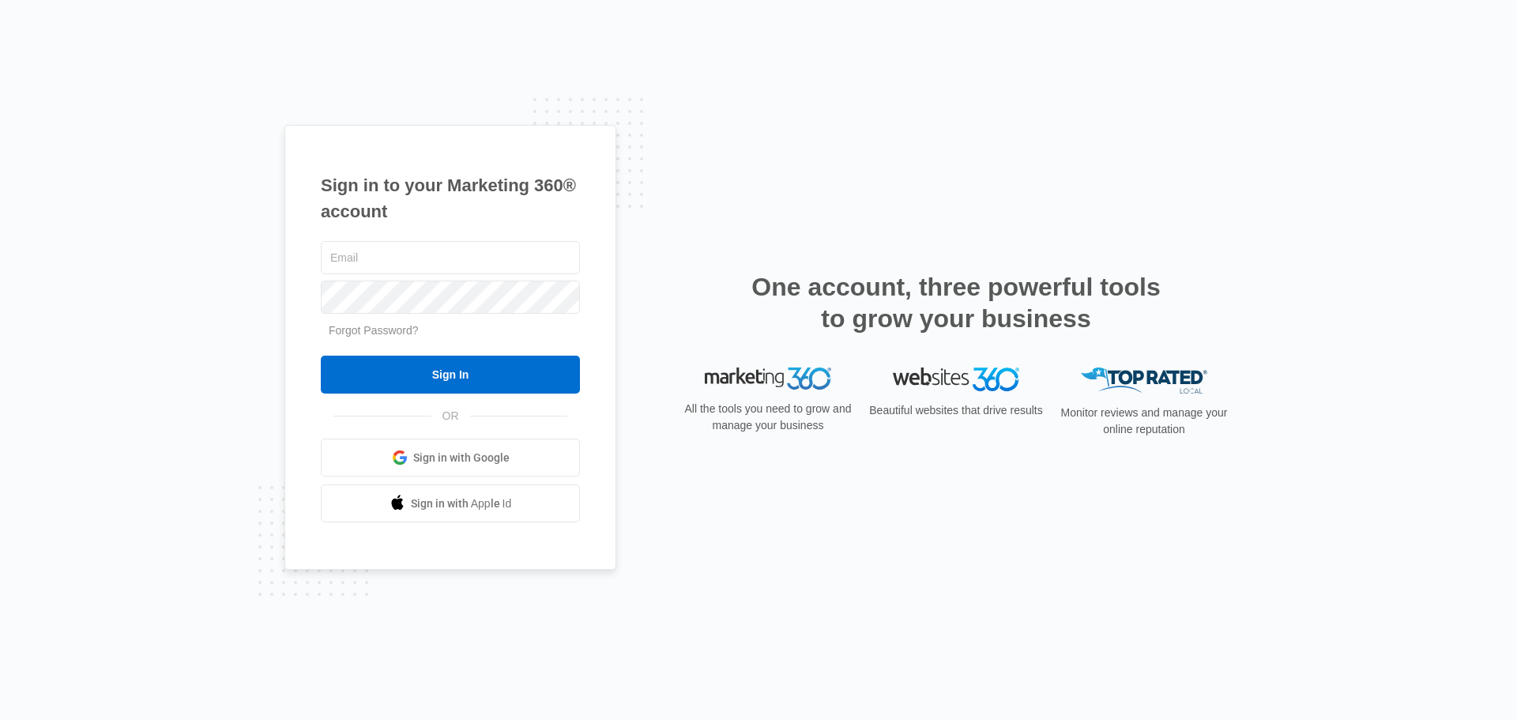 The width and height of the screenshot is (1517, 720). I want to click on input: Email, so click(450, 258).